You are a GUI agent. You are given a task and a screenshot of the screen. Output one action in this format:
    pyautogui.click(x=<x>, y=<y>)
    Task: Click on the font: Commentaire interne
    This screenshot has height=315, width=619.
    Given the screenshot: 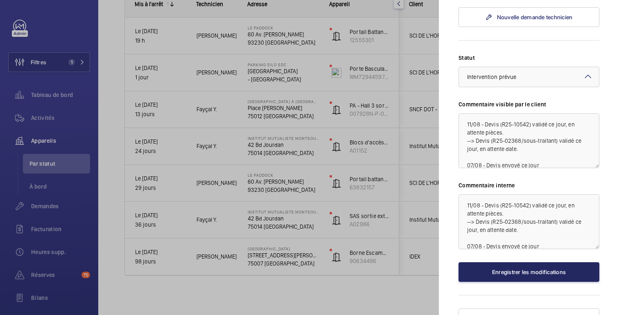 What is the action you would take?
    pyautogui.click(x=487, y=185)
    